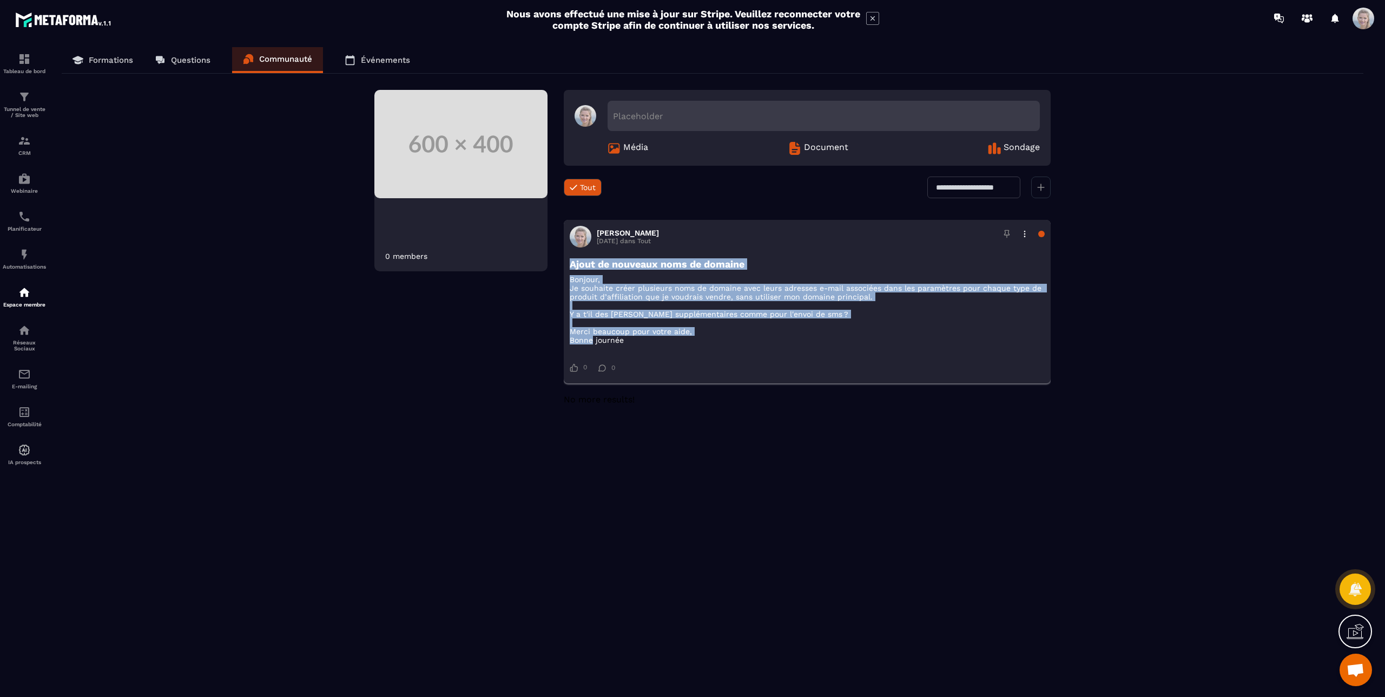  I want to click on img: email, so click(24, 374).